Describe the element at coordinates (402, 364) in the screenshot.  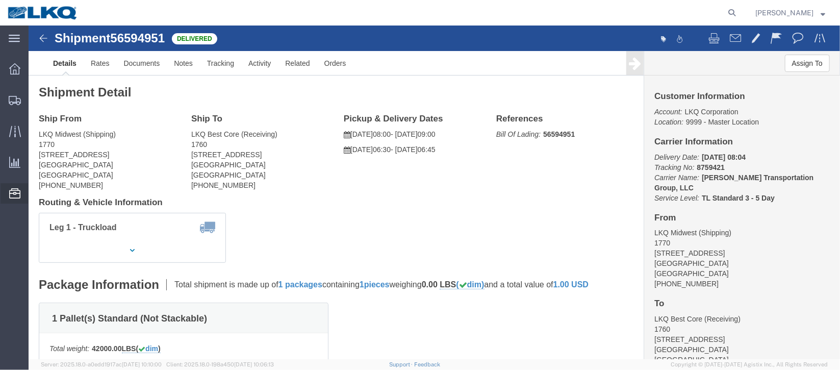
I see `a: Support` at that location.